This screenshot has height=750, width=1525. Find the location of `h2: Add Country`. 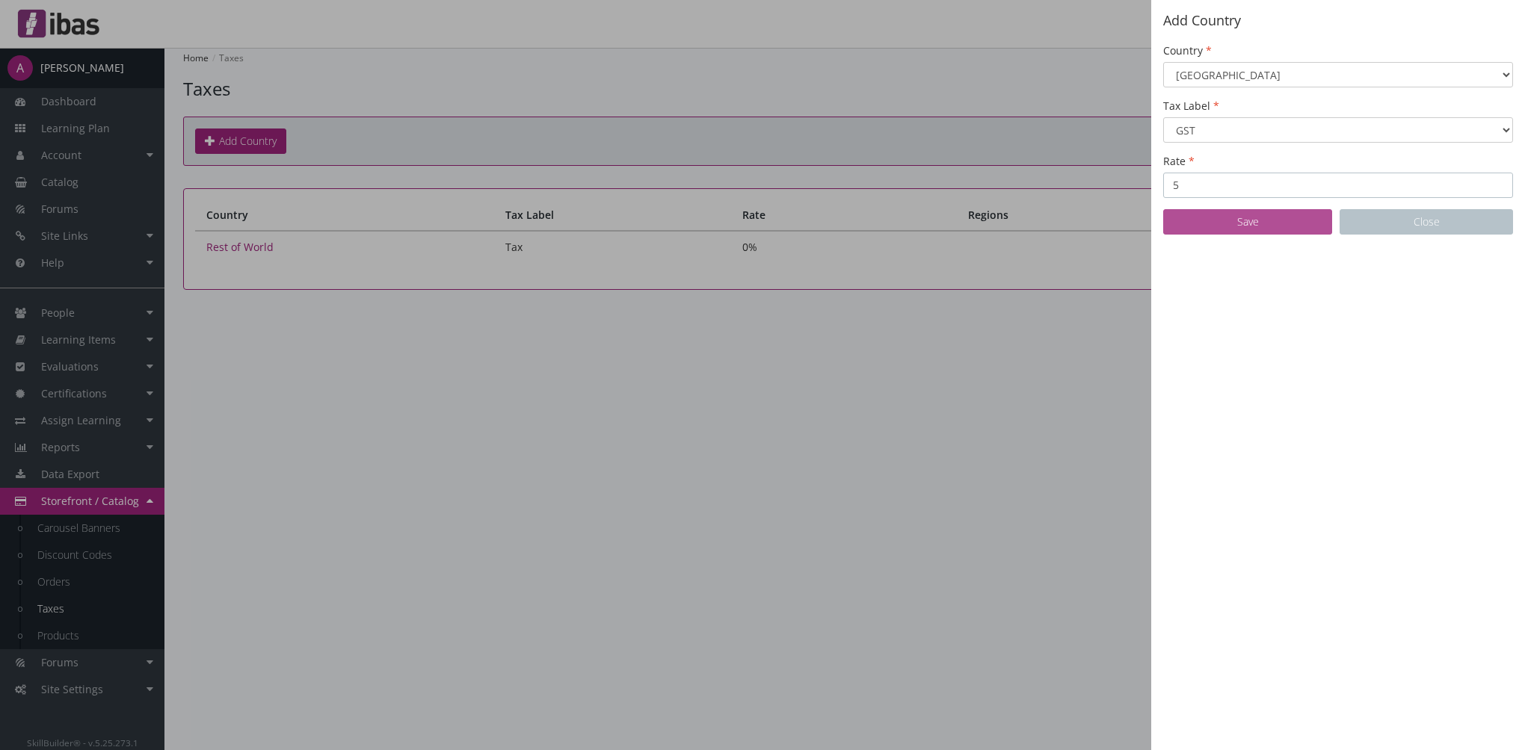

h2: Add Country is located at coordinates (1338, 21).